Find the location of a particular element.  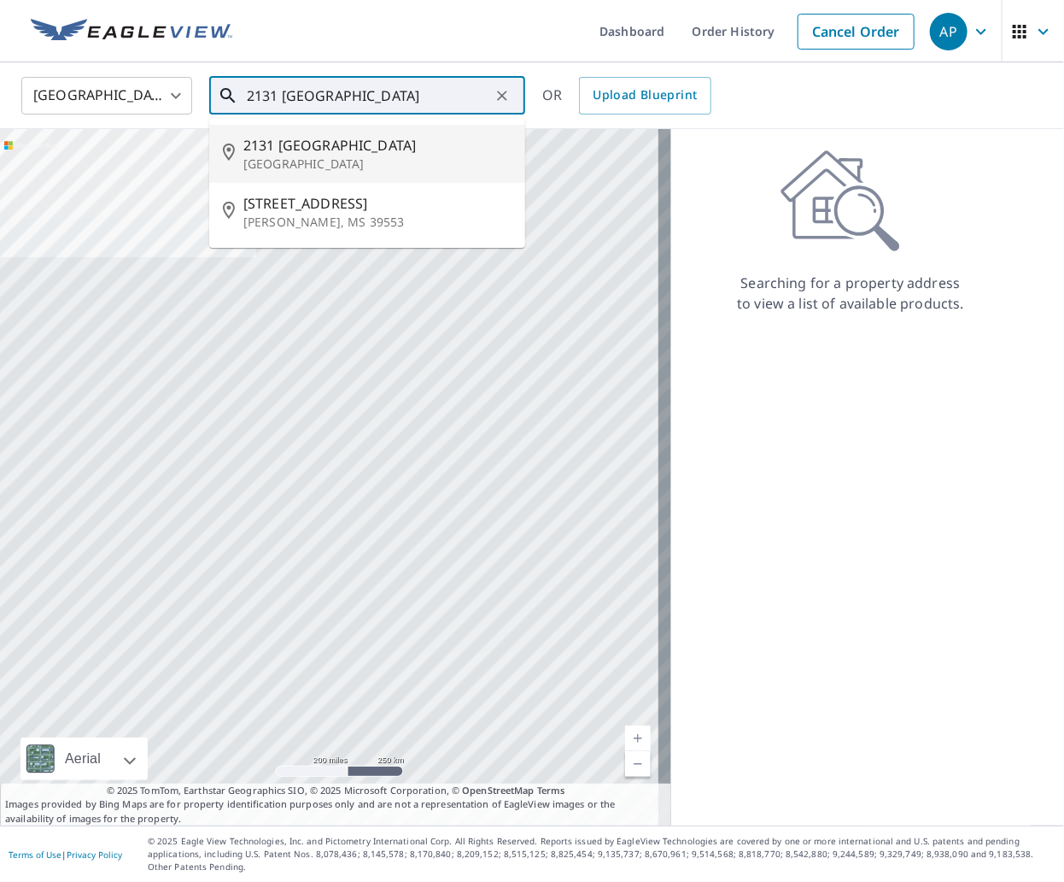

a: Current Level 5, Zoom Out is located at coordinates (638, 764).